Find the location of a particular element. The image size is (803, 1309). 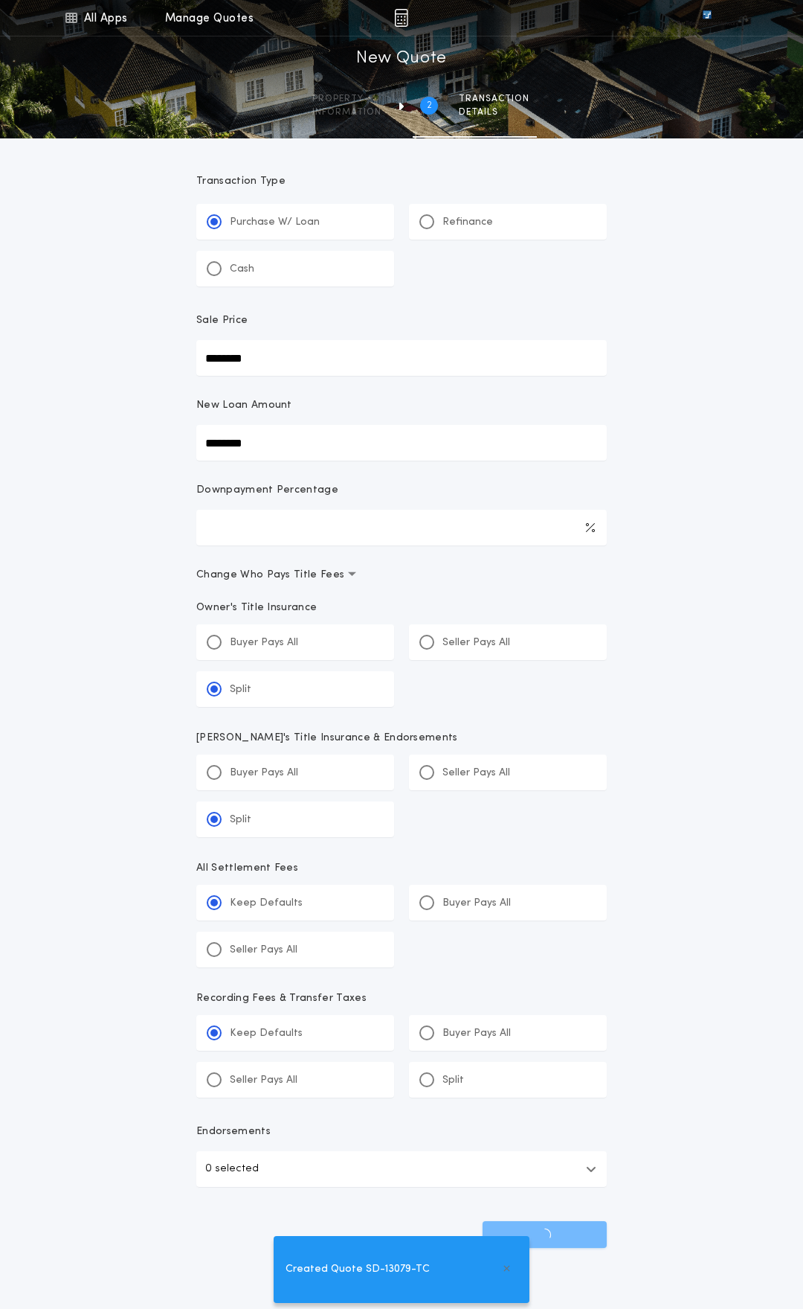

span: information is located at coordinates (347, 112).